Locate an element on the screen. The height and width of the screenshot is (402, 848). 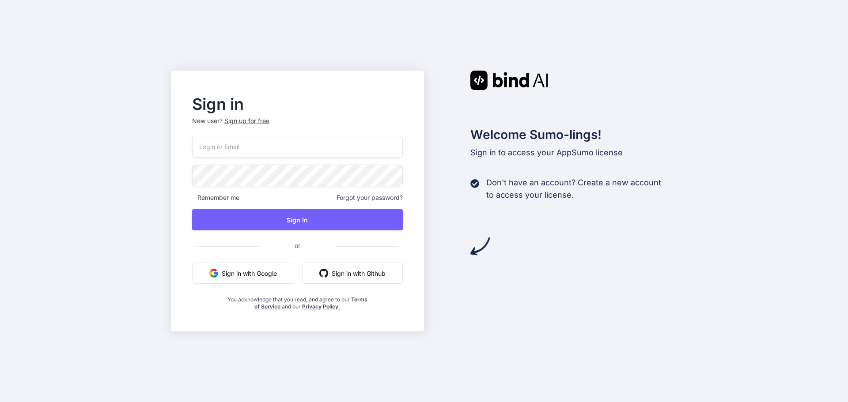
span: or is located at coordinates (297, 246).